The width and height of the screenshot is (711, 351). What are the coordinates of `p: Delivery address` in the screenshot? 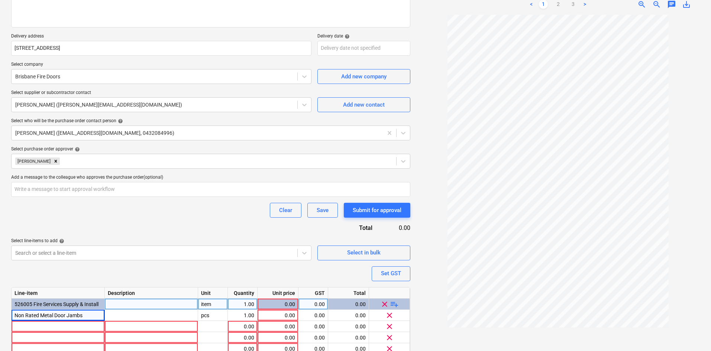 It's located at (161, 37).